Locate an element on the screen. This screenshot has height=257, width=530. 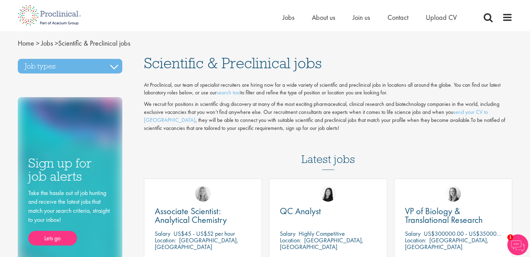
span: About us is located at coordinates (323, 17).